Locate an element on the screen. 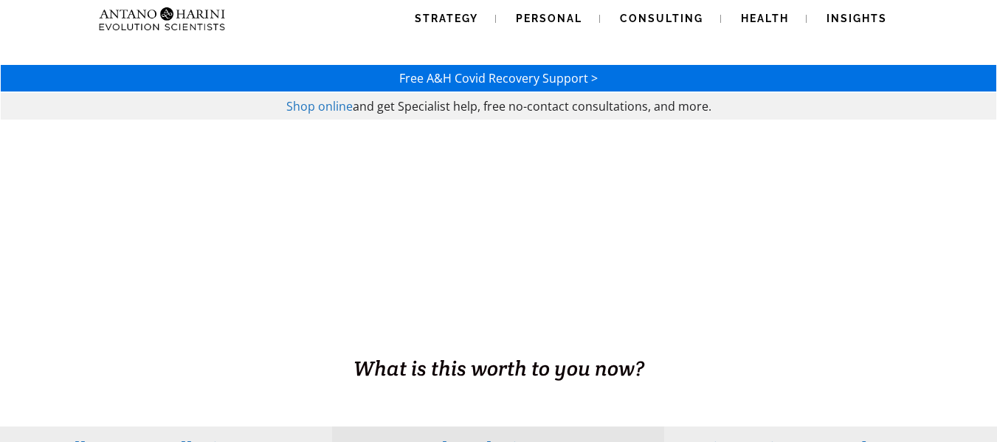 The image size is (997, 442). a: Free A&H Covid Recovery Support > is located at coordinates (498, 78).